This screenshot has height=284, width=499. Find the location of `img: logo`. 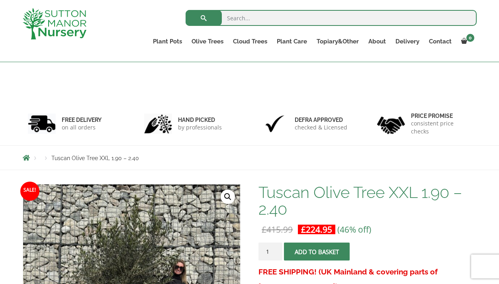

img: logo is located at coordinates (55, 23).